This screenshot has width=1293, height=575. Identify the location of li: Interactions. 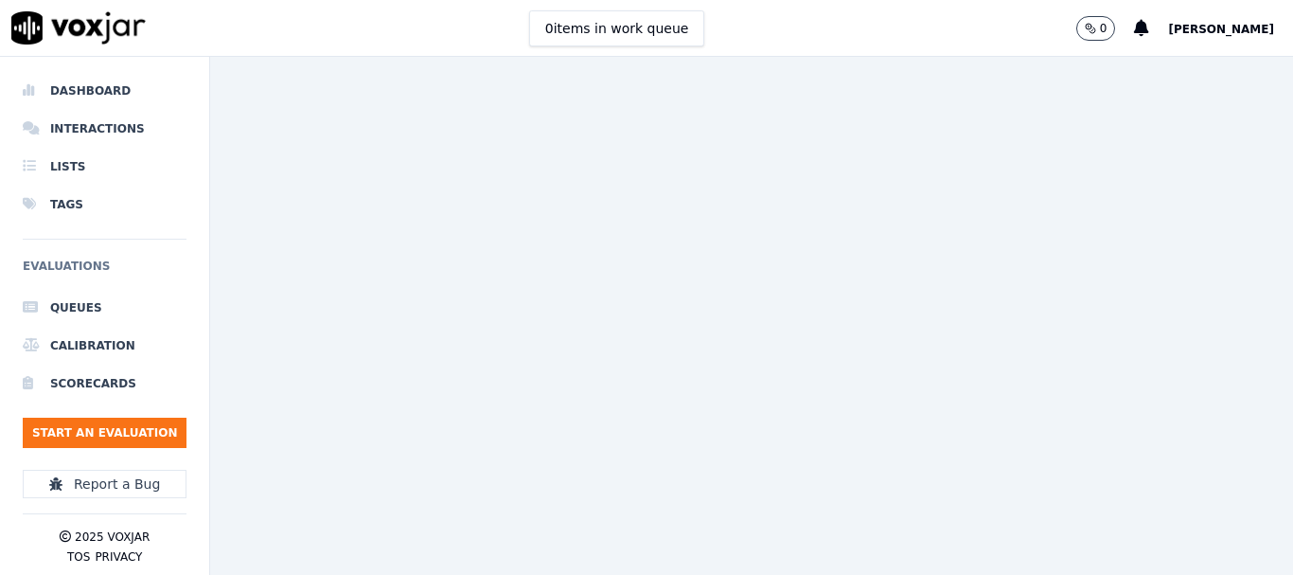
(104, 129).